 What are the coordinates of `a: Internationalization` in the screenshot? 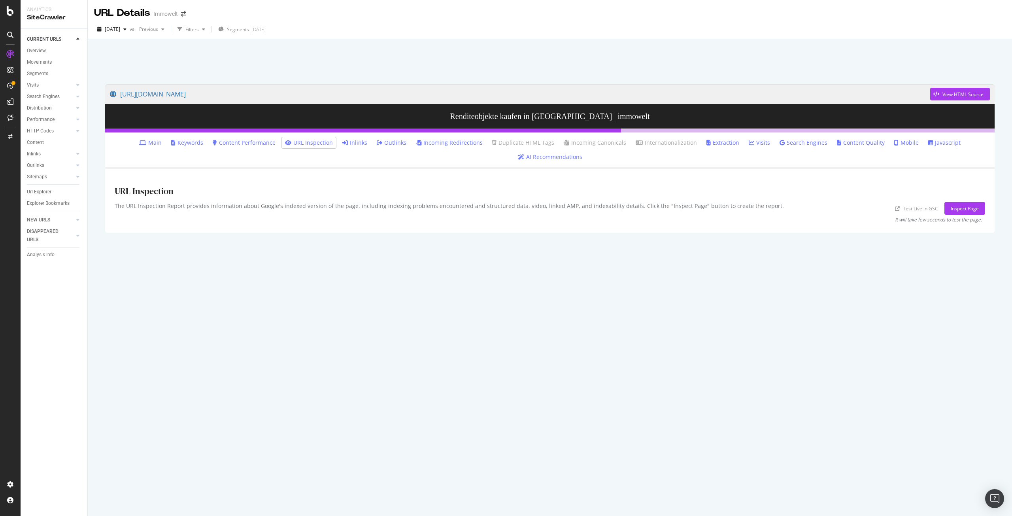 It's located at (666, 143).